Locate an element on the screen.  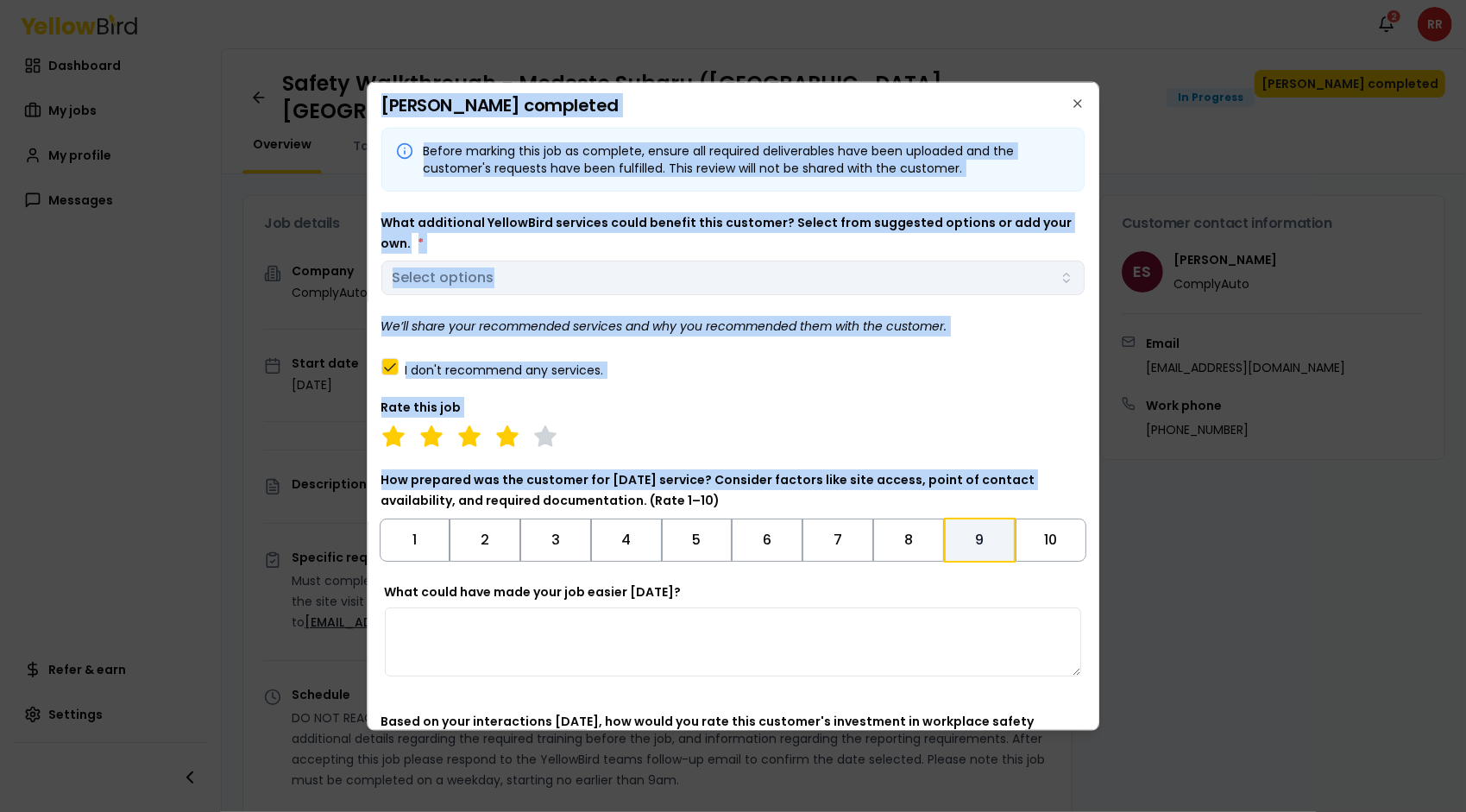
button: Toggle 5 is located at coordinates (697, 539).